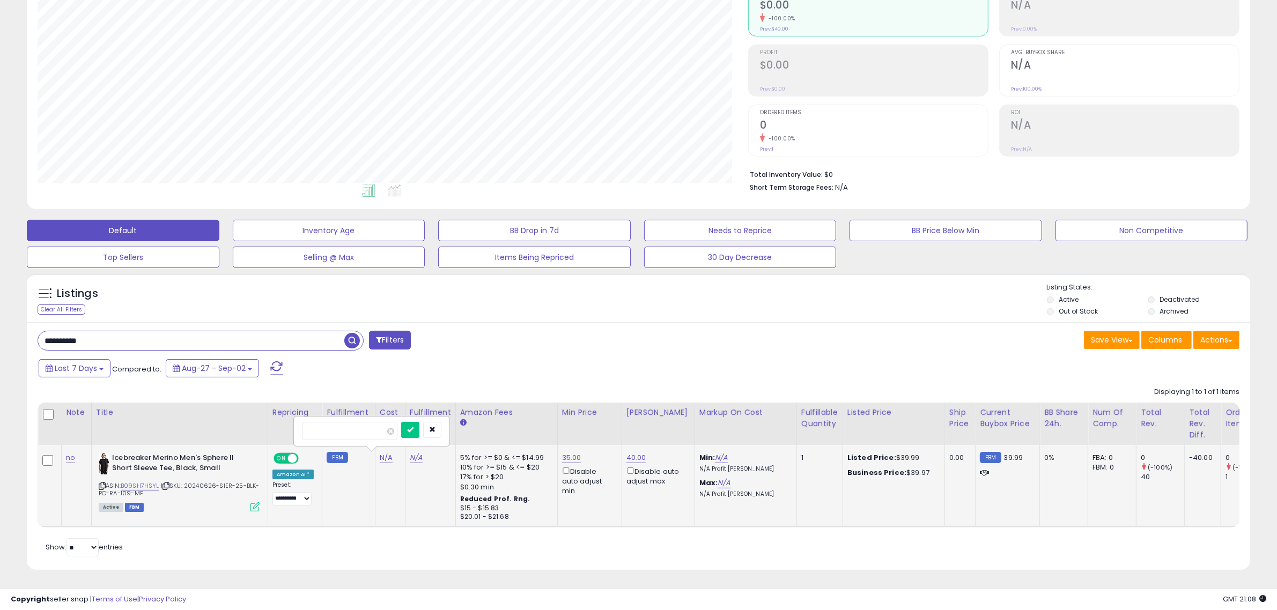  I want to click on button: Default, so click(123, 231).